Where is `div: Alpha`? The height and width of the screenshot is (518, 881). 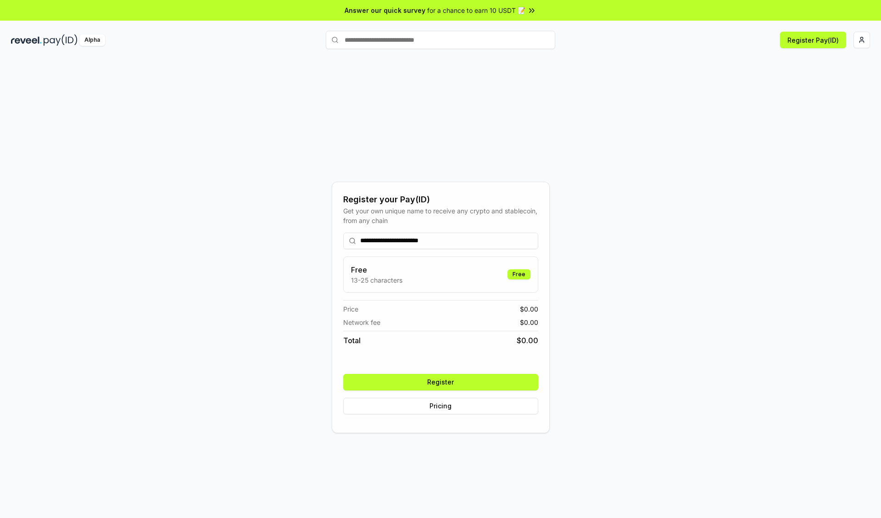
div: Alpha is located at coordinates (92, 40).